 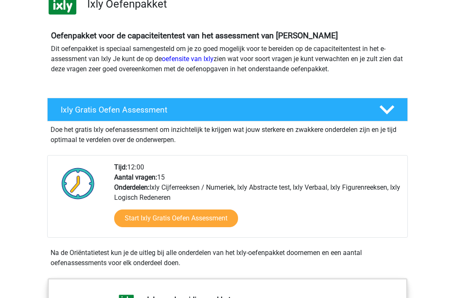 What do you see at coordinates (121, 167) in the screenshot?
I see `b: Tijd:` at bounding box center [121, 167].